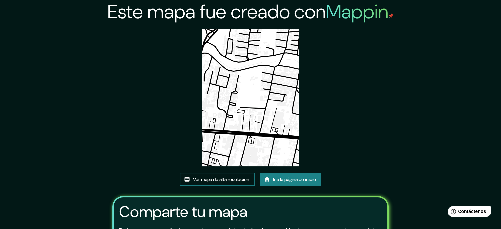 The height and width of the screenshot is (229, 501). I want to click on img: created-map, so click(250, 97).